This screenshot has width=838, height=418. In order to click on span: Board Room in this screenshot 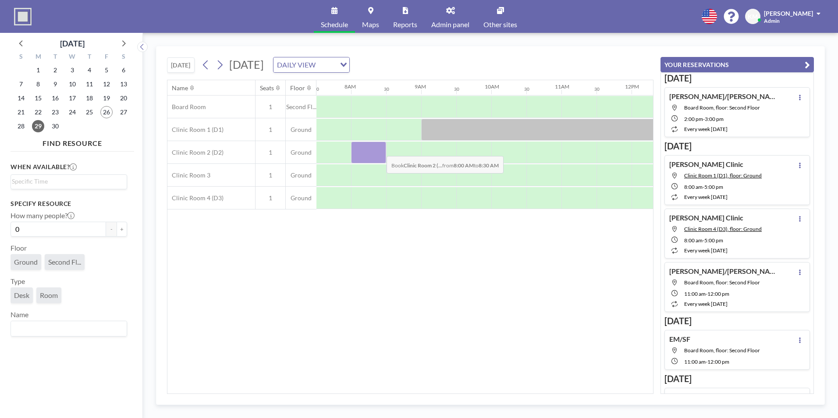, I will do `click(187, 107)`.